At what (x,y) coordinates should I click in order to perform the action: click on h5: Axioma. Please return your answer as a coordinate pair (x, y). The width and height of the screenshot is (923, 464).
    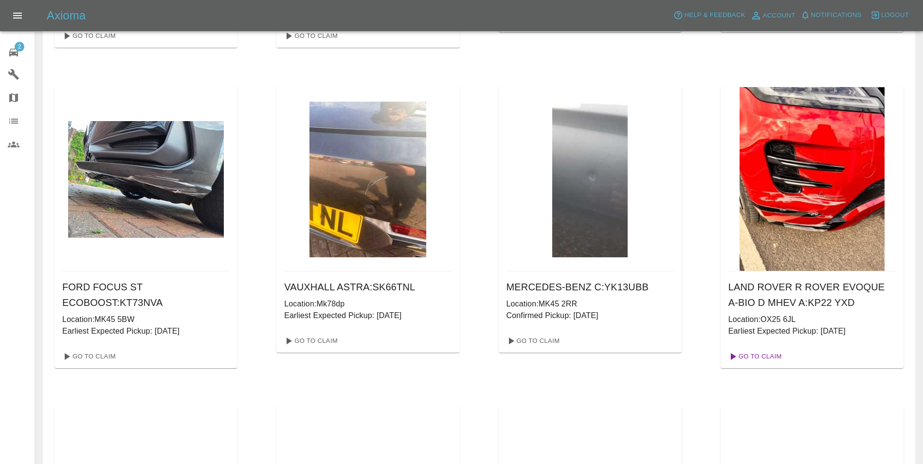
    Looking at the image, I should click on (66, 16).